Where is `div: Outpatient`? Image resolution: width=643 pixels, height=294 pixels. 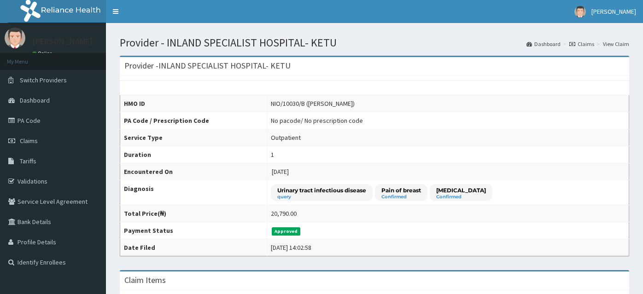
div: Outpatient is located at coordinates (286, 138).